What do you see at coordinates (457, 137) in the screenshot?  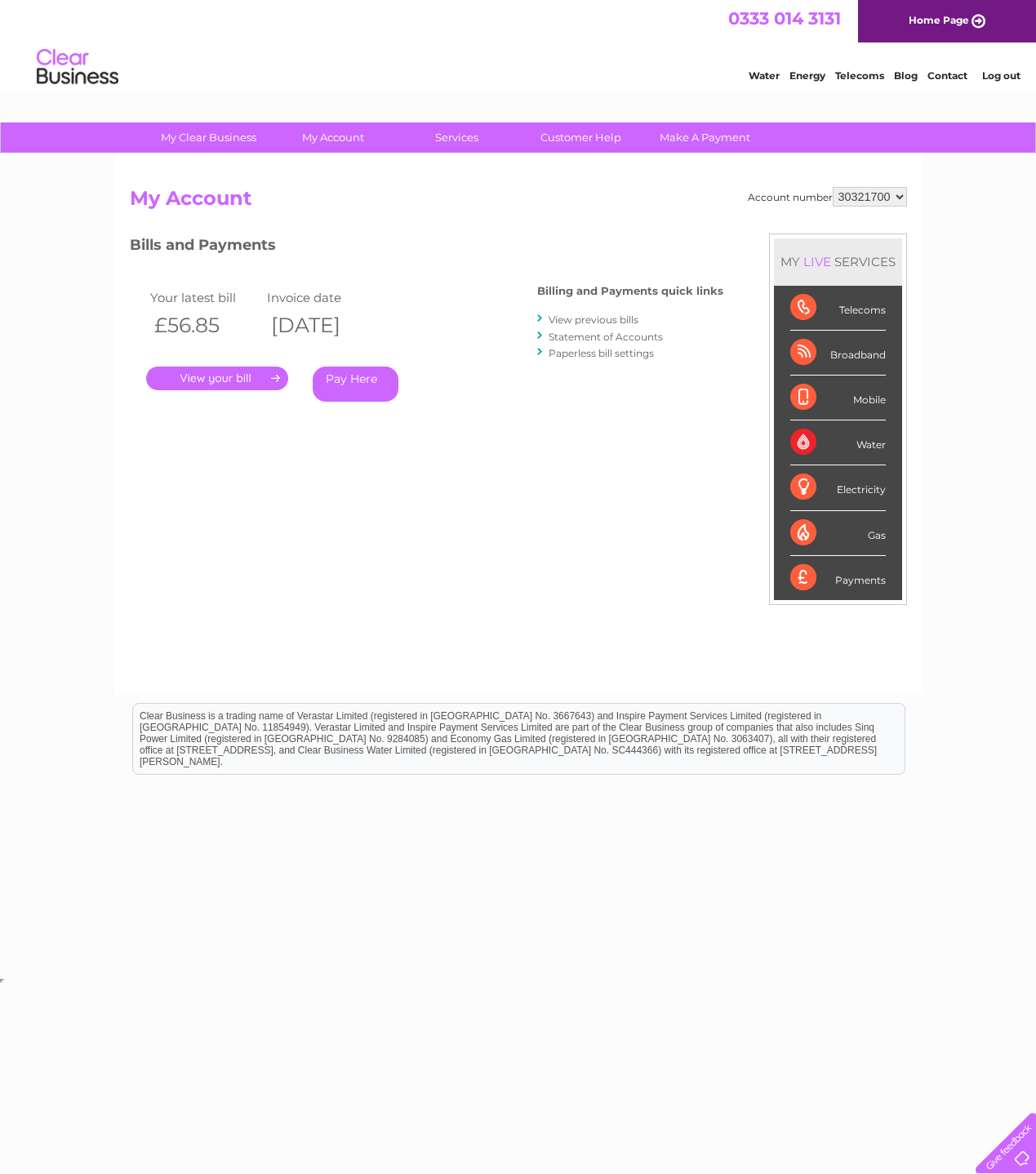 I see `a: Services` at bounding box center [457, 137].